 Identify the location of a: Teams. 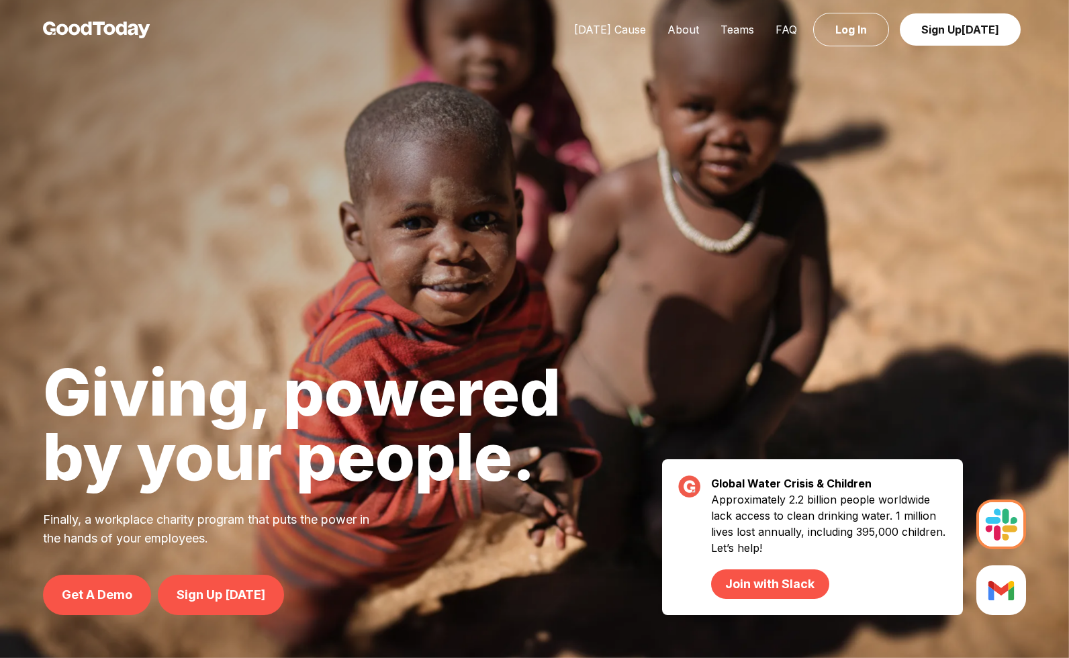
(737, 30).